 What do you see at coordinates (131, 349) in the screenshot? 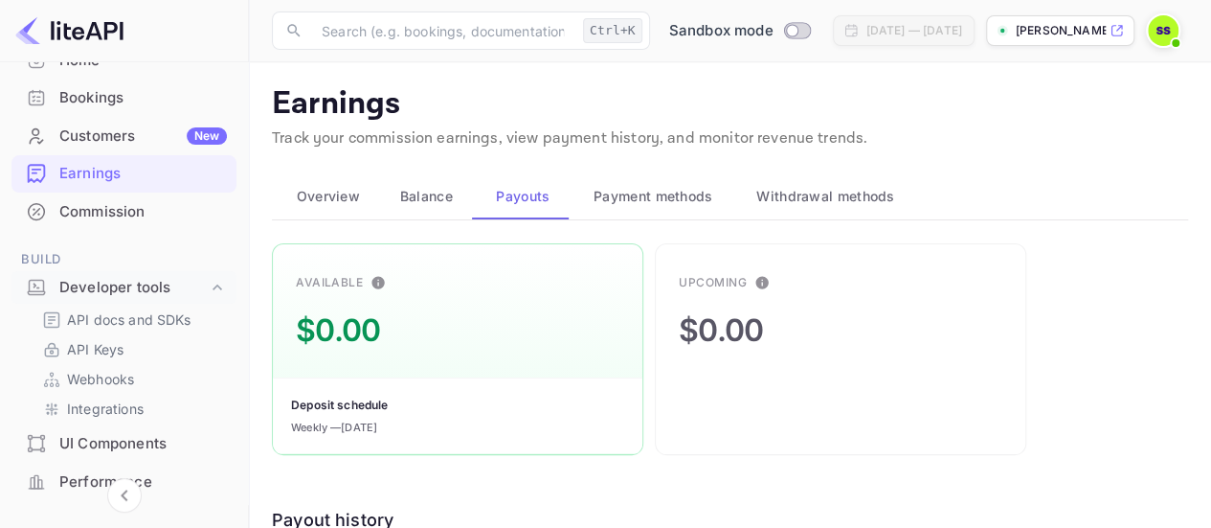
I see `a: API Keys` at bounding box center [131, 349].